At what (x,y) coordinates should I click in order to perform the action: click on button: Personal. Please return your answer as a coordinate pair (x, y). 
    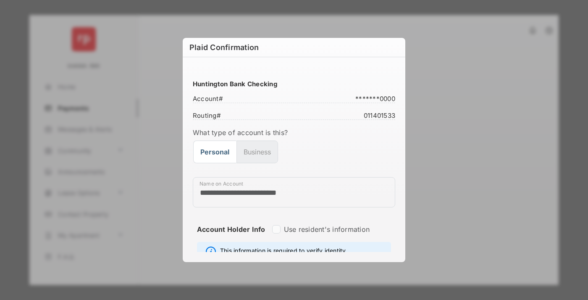
    Looking at the image, I should click on (215, 152).